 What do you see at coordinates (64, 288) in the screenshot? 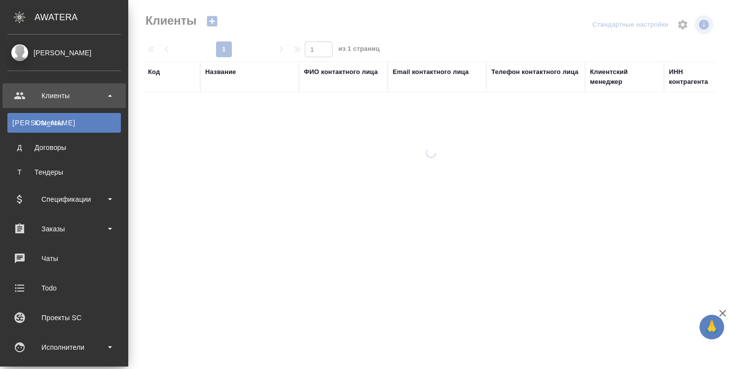
I see `a: Todo` at bounding box center [64, 288].